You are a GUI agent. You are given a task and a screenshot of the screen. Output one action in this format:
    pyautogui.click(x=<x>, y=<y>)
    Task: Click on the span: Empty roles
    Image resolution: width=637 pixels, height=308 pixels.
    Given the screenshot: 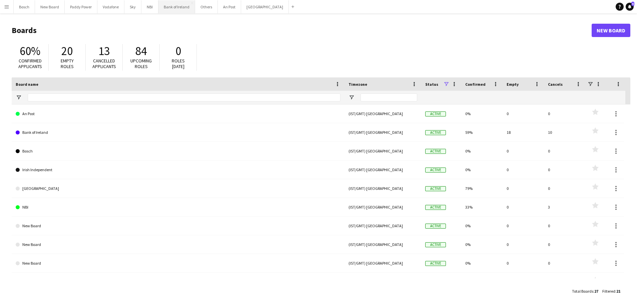 What is the action you would take?
    pyautogui.click(x=67, y=63)
    